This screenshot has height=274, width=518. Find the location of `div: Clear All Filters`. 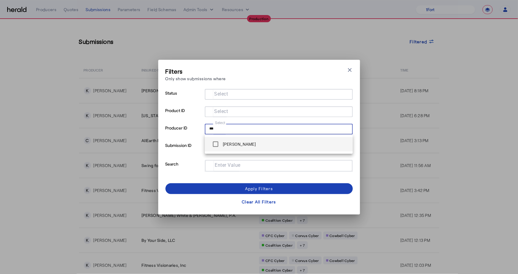

div: Clear All Filters is located at coordinates (259, 201).